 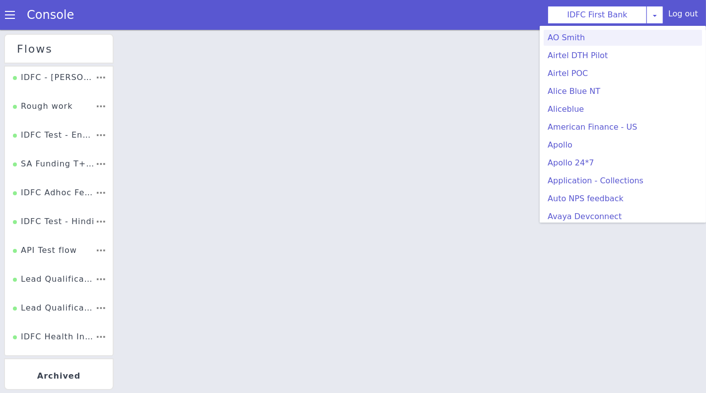 What do you see at coordinates (623, 163) in the screenshot?
I see `a: Apollo 24*7` at bounding box center [623, 163].